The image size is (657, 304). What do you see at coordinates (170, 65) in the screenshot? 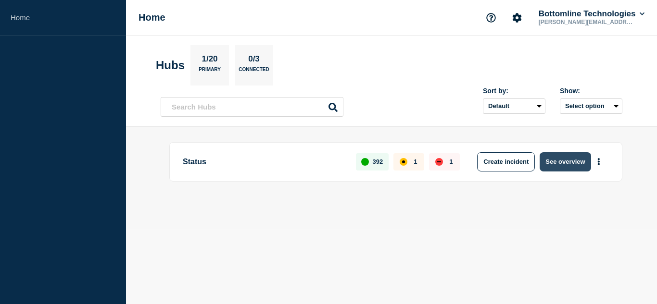
I see `h2: Hubs` at bounding box center [170, 65].